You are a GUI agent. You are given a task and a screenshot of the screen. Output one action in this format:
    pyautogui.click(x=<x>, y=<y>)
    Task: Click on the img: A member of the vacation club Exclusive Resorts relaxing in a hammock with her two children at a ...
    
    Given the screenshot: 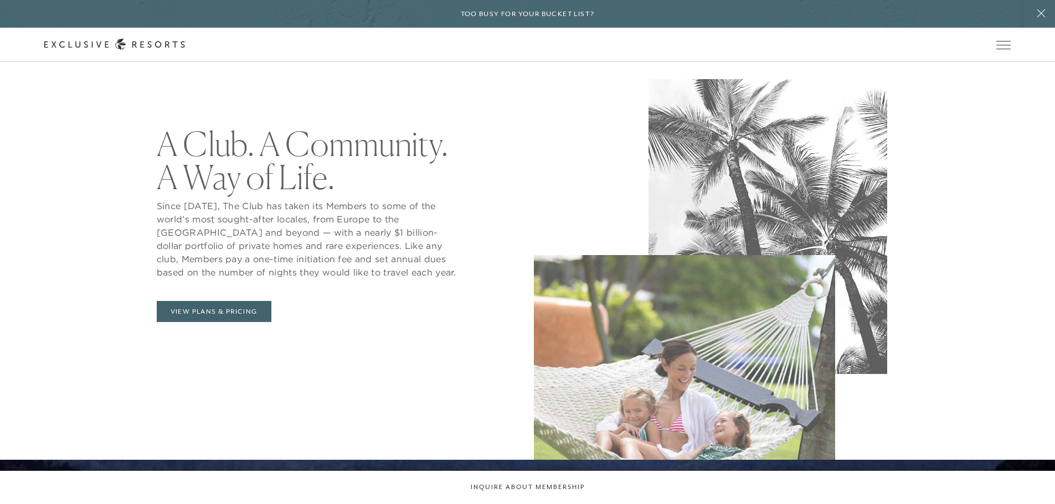 What is the action you would take?
    pyautogui.click(x=684, y=377)
    